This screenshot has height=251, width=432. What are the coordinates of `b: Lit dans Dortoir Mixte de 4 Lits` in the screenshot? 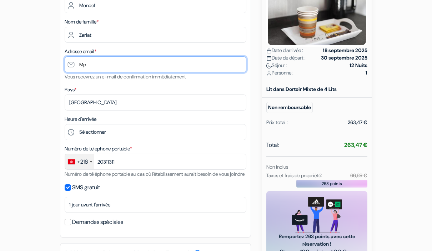 It's located at (301, 89).